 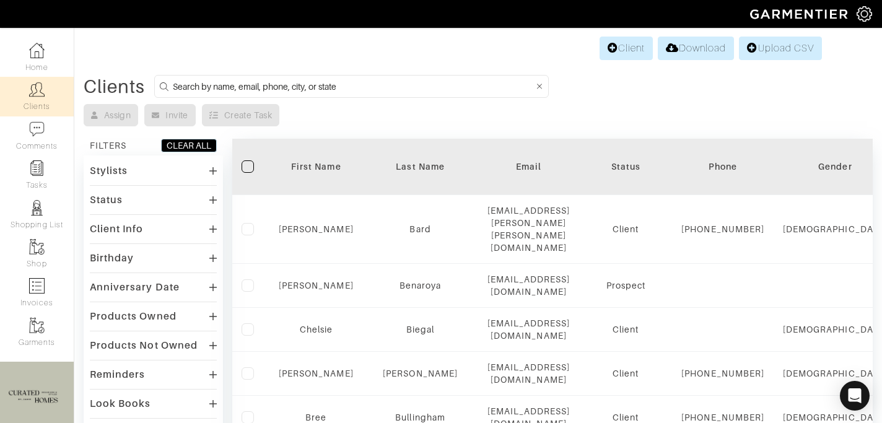 What do you see at coordinates (781, 48) in the screenshot?
I see `a: Upload CSV` at bounding box center [781, 48].